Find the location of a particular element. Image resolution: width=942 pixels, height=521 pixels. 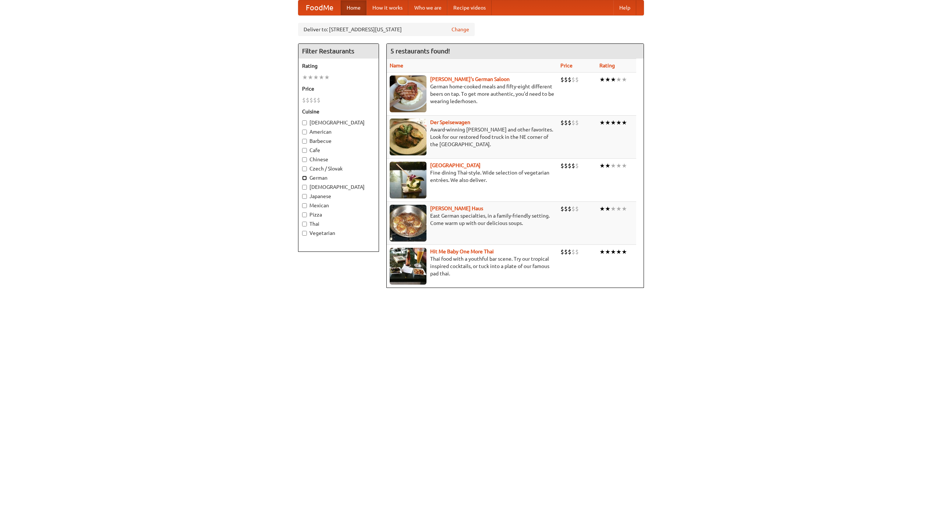

h5: Cuisine is located at coordinates (339, 112).